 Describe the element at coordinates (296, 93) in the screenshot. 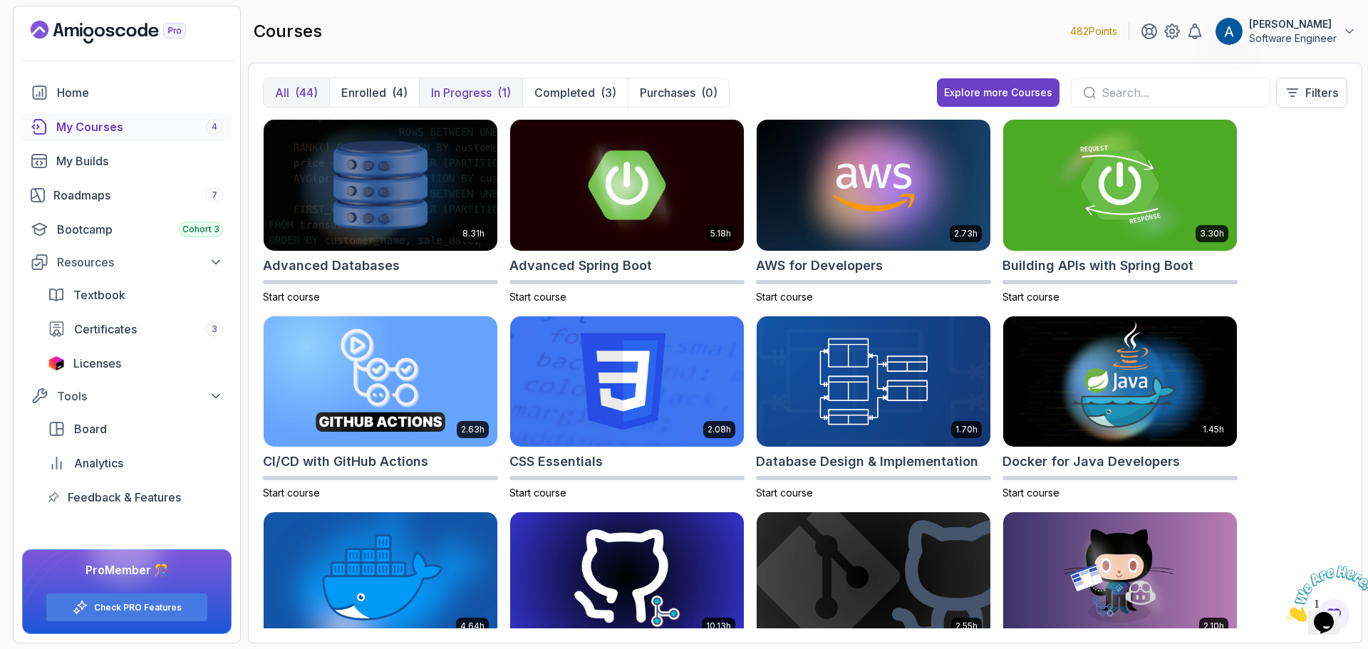

I see `button: All(44)` at that location.